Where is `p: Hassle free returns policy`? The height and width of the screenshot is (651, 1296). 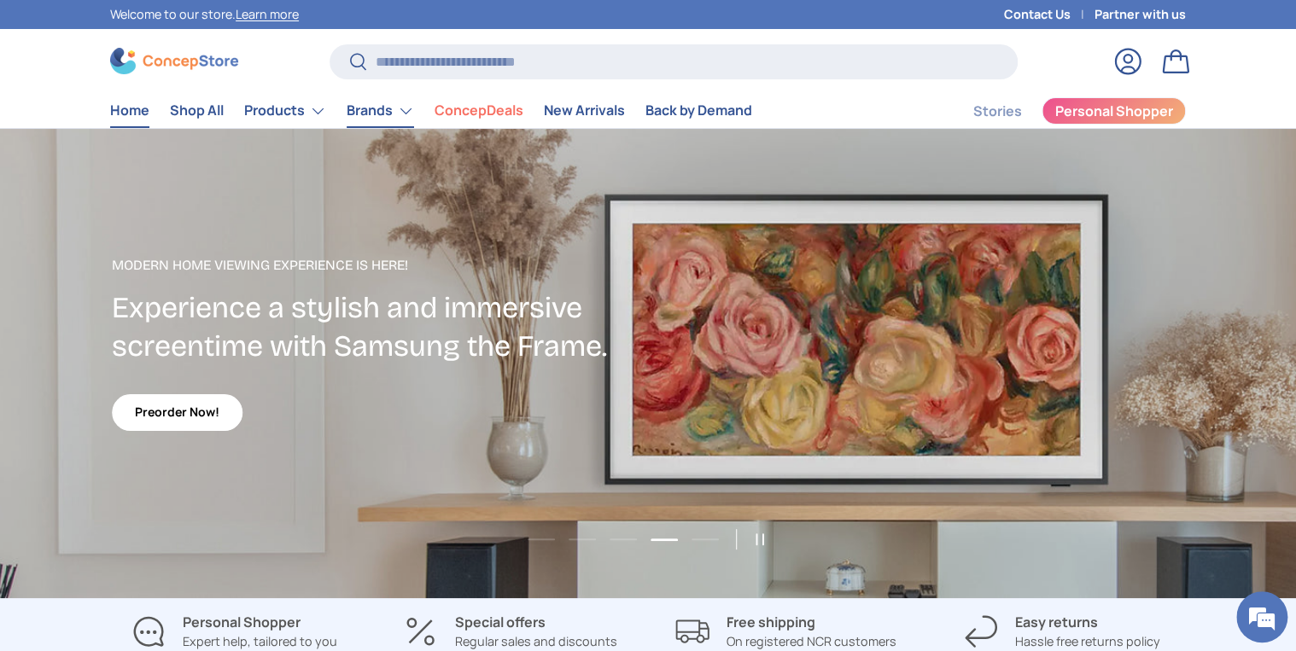
p: Hassle free returns policy is located at coordinates (1088, 642).